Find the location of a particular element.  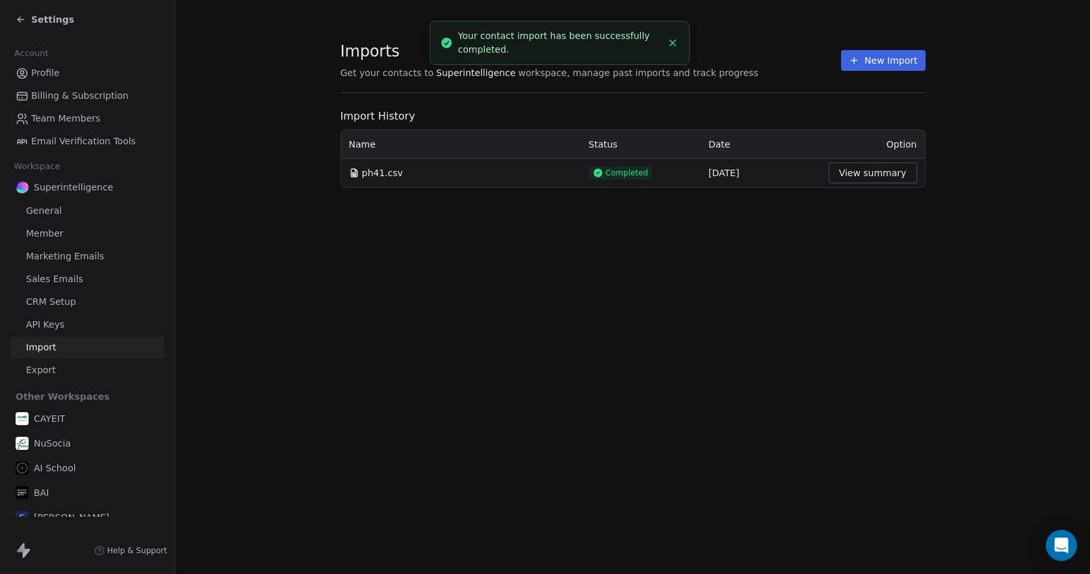

button: View summary is located at coordinates (873, 173).